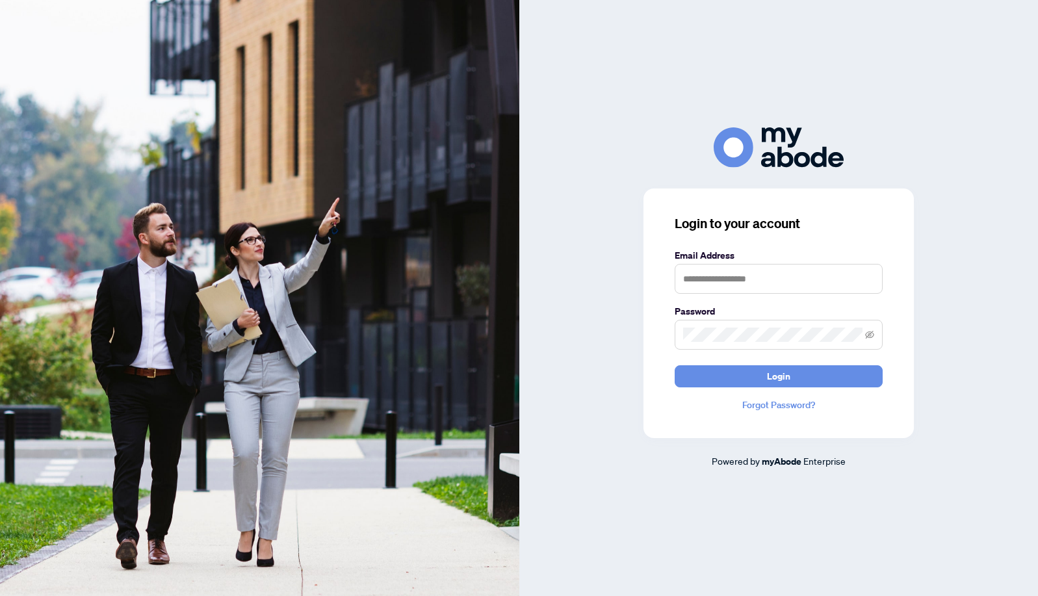  What do you see at coordinates (870, 335) in the screenshot?
I see `span: eye-invisible` at bounding box center [870, 335].